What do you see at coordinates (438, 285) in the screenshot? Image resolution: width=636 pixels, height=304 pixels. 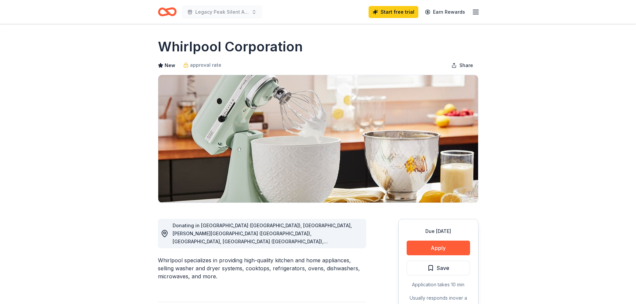 I see `div: Application takes 10 min` at bounding box center [438, 285].